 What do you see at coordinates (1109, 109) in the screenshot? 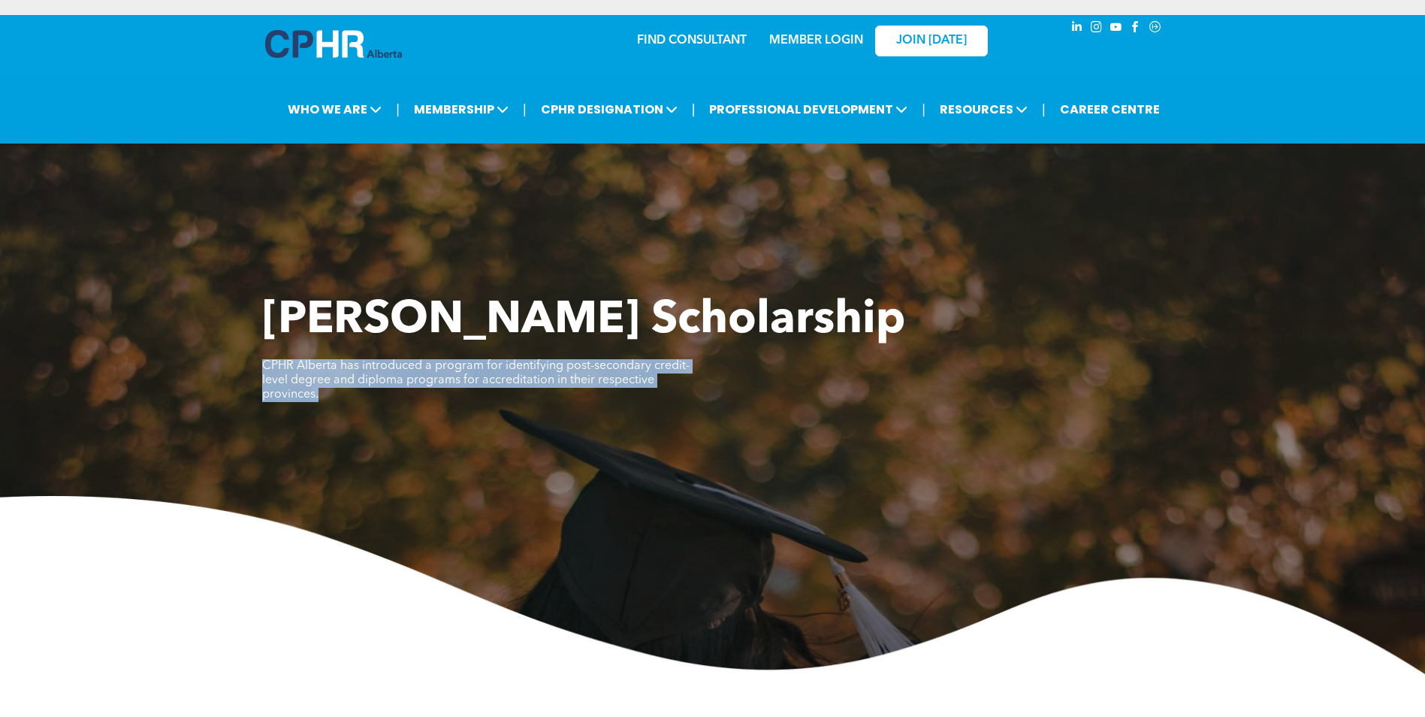
I see `a: CAREER CENTRE` at bounding box center [1109, 109].